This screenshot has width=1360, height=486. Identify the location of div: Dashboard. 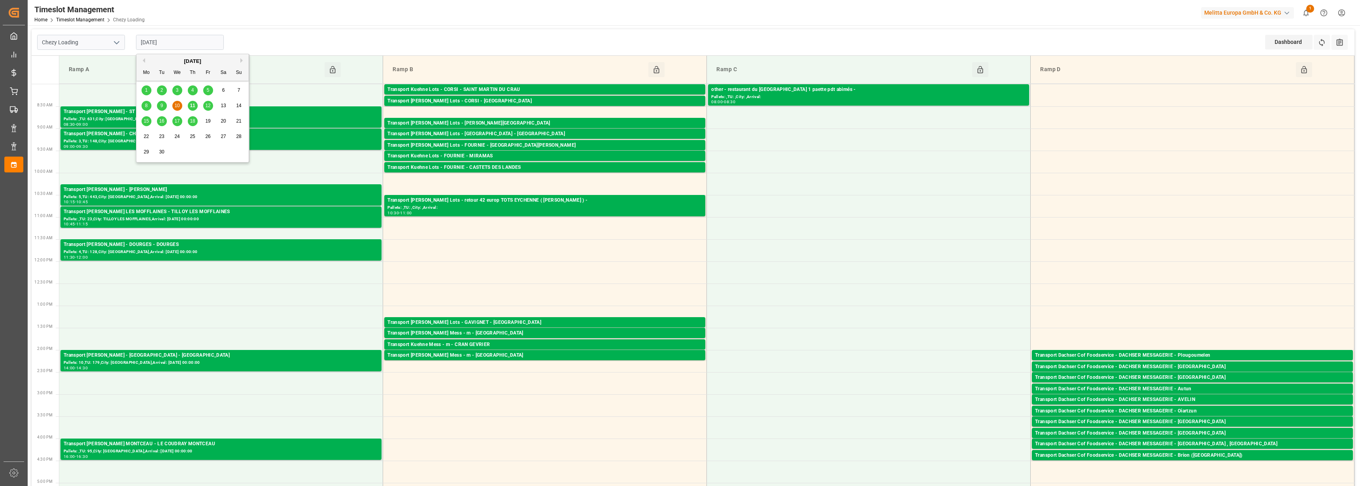
(1289, 42).